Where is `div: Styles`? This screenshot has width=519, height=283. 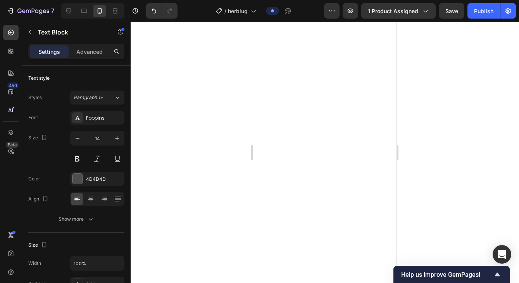
div: Styles is located at coordinates (35, 98).